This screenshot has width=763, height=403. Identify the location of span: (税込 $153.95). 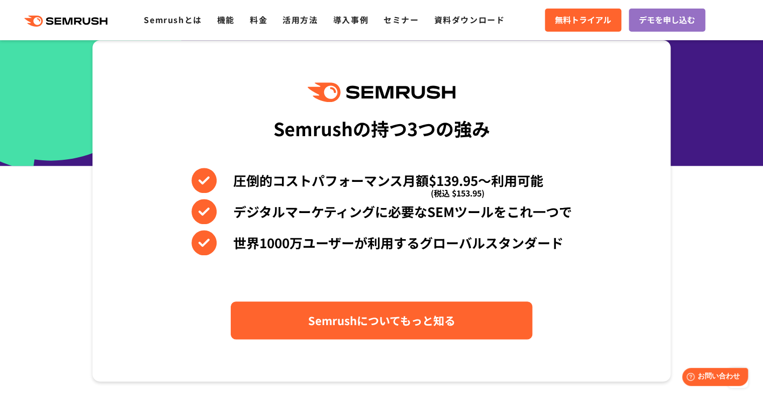
(457, 193).